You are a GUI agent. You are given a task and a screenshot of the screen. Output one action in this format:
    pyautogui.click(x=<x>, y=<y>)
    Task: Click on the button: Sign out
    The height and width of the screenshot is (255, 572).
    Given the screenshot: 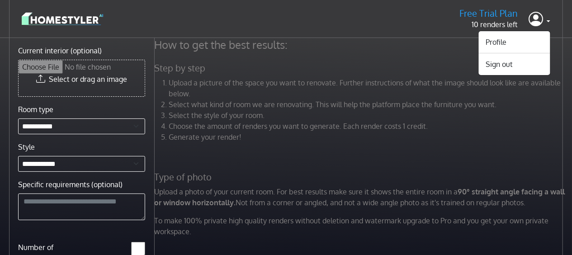 What is the action you would take?
    pyautogui.click(x=514, y=64)
    